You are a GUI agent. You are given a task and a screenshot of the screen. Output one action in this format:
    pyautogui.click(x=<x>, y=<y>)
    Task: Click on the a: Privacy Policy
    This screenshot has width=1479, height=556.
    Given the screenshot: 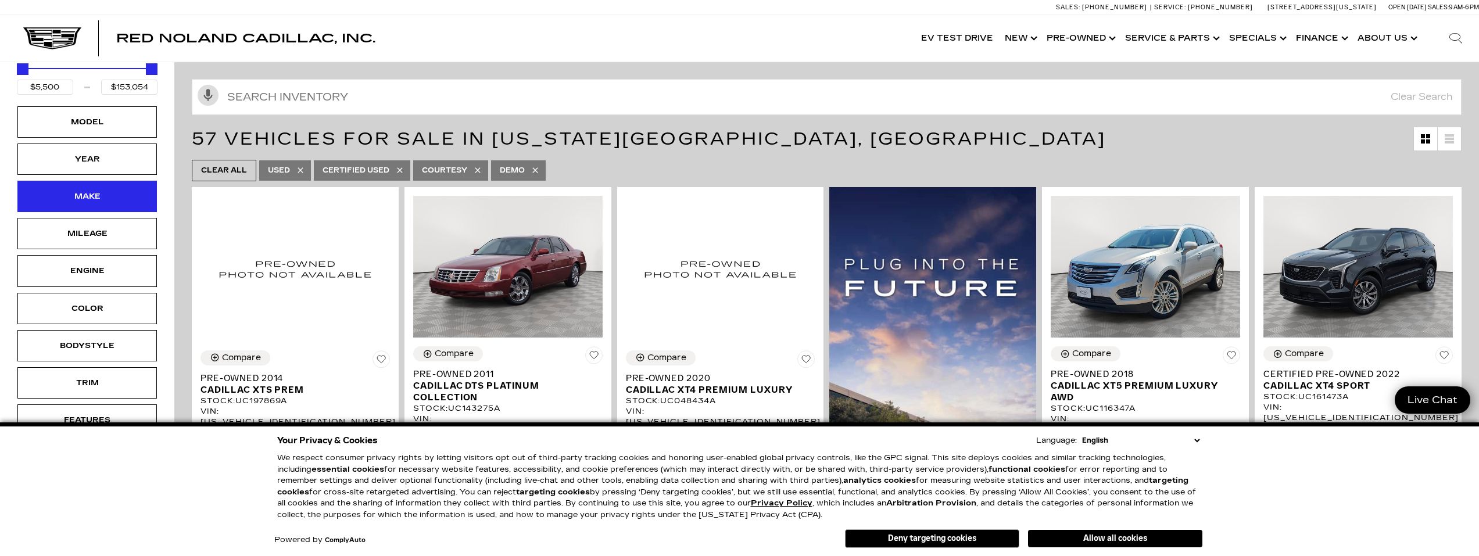 What is the action you would take?
    pyautogui.click(x=781, y=503)
    